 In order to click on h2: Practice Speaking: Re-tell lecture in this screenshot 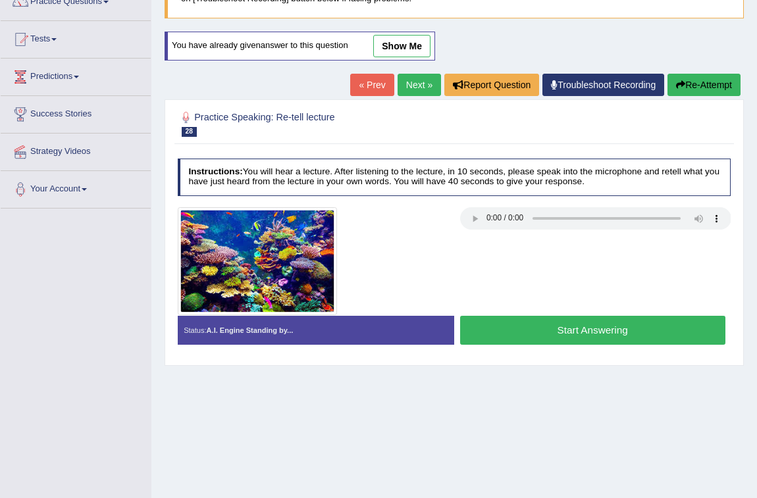, I will do `click(349, 123)`.